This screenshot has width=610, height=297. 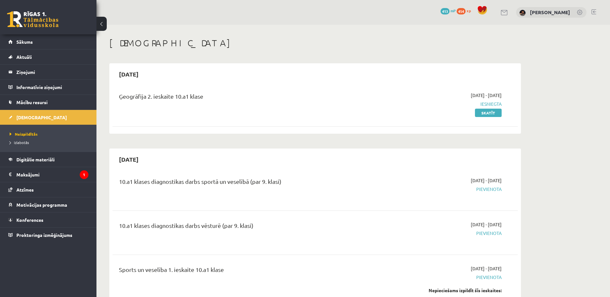 What do you see at coordinates (52, 175) in the screenshot?
I see `legend: Maksājumi` at bounding box center [52, 175].